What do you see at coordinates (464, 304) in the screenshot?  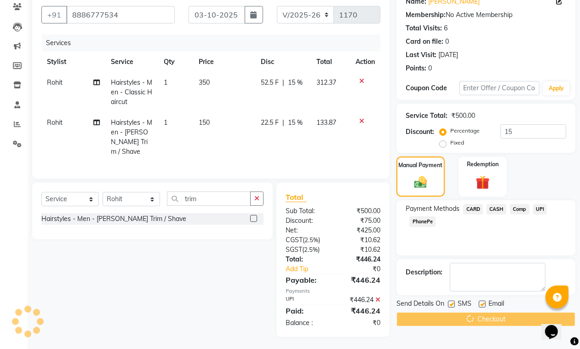 I see `span: SMS` at bounding box center [464, 304].